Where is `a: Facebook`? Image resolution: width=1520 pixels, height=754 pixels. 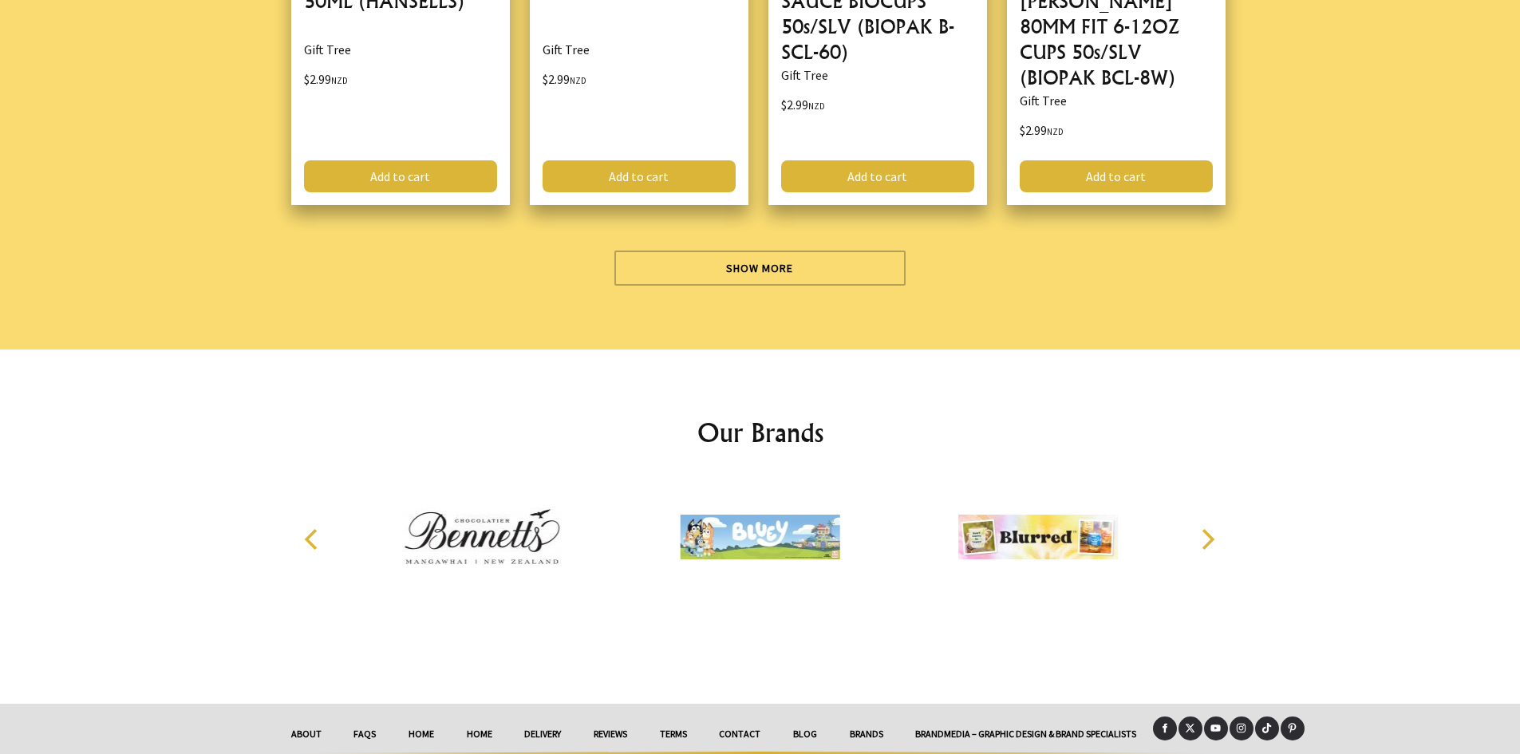 a: Facebook is located at coordinates (1165, 728).